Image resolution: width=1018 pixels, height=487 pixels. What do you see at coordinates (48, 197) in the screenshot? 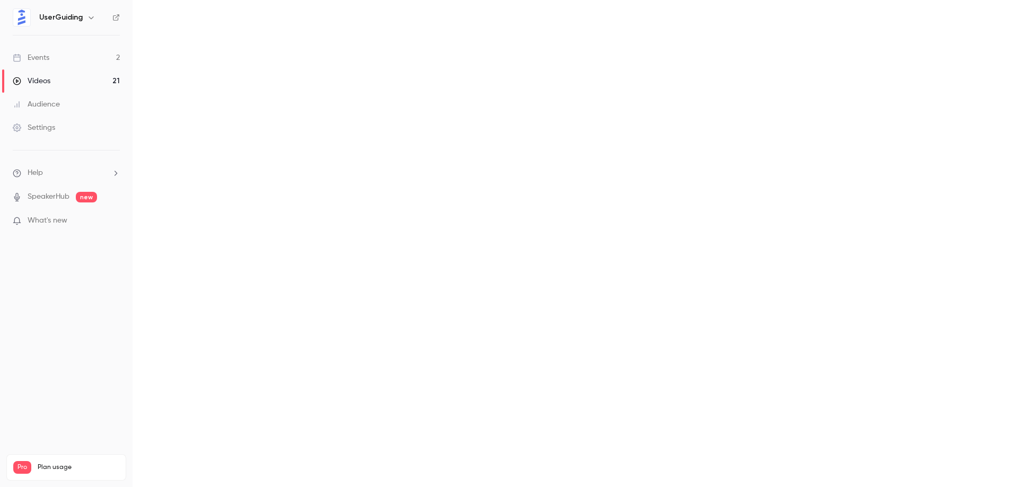
I see `a: SpeakerHub` at bounding box center [48, 197].